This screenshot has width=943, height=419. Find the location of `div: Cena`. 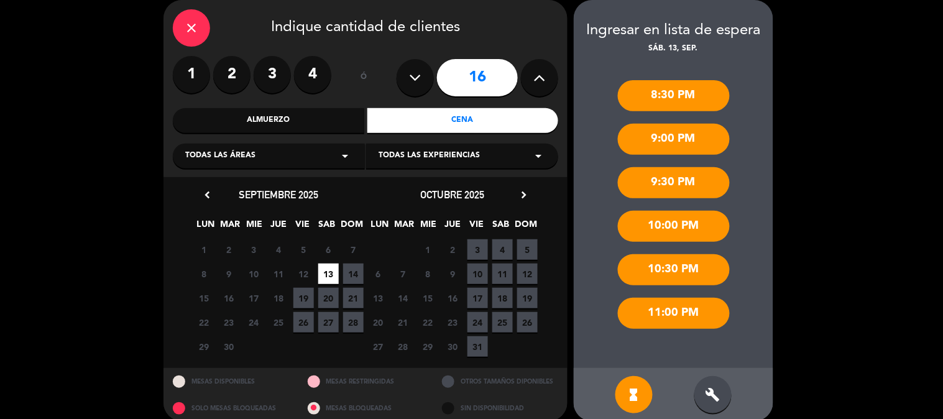

div: Cena is located at coordinates (463, 121).